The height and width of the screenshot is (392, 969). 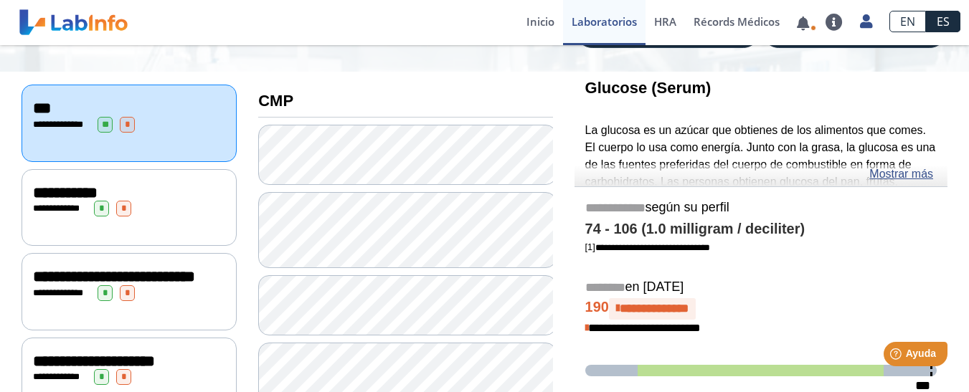 I want to click on h4: 74 - 106 (1.0 milligram / deciliter), so click(x=761, y=230).